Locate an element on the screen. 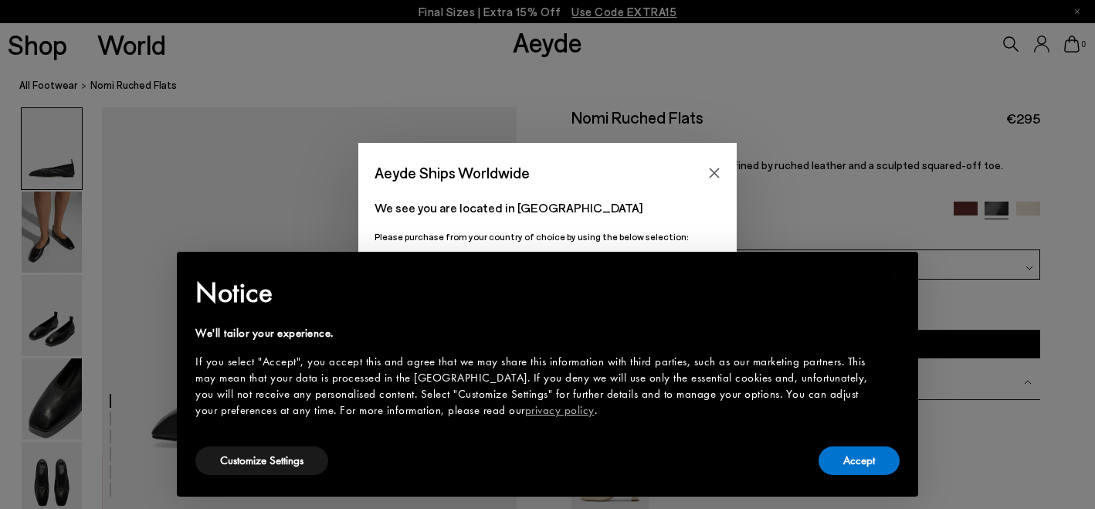  button: Accept is located at coordinates (859, 460).